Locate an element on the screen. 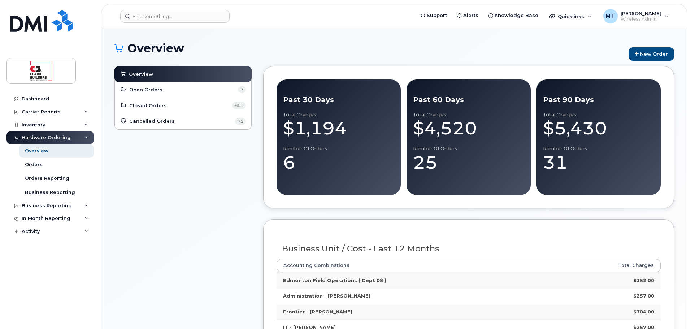 The width and height of the screenshot is (691, 329). div: Past 30 Days is located at coordinates (338, 100).